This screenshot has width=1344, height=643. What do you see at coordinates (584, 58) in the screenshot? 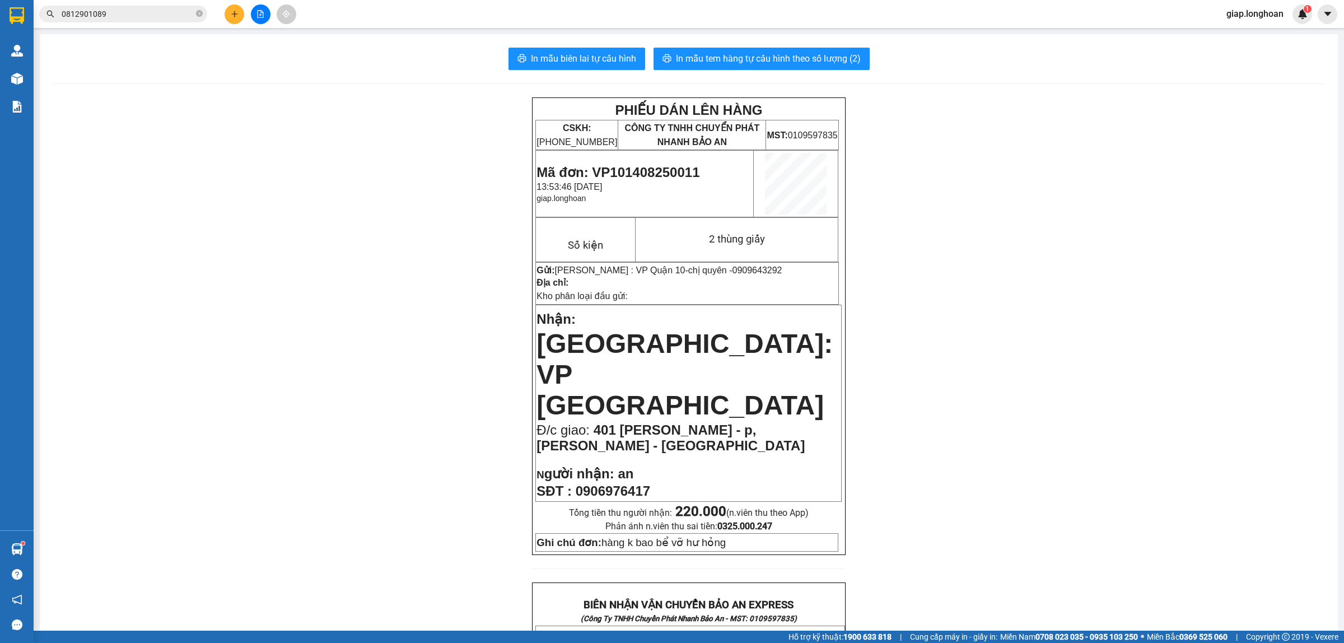
I see `span: In mẫu biên lai tự cấu hình` at bounding box center [584, 58].